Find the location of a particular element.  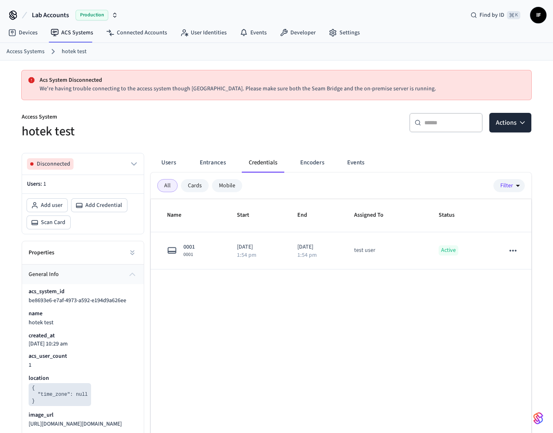

button: Actions is located at coordinates (510, 123).